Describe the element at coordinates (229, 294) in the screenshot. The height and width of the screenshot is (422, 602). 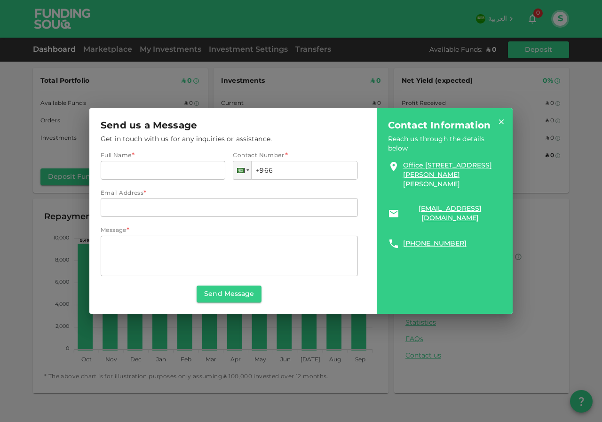
I see `button: Send Message` at that location.